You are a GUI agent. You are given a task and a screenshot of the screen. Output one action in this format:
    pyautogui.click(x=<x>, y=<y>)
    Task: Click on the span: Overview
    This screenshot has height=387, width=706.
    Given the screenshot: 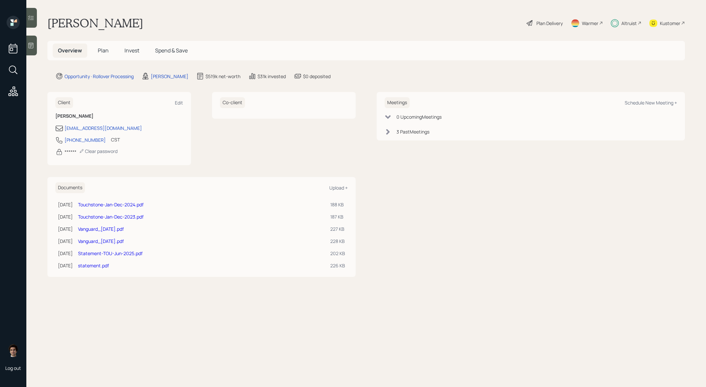 What is the action you would take?
    pyautogui.click(x=70, y=50)
    